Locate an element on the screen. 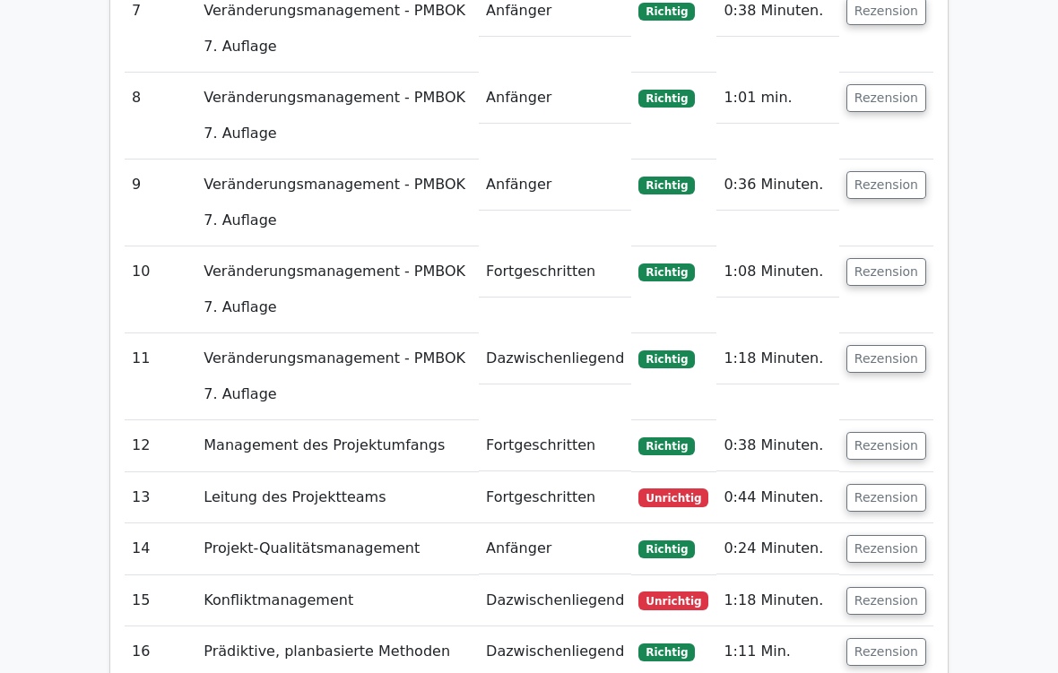 This screenshot has height=673, width=1058. td: 10 is located at coordinates (160, 290).